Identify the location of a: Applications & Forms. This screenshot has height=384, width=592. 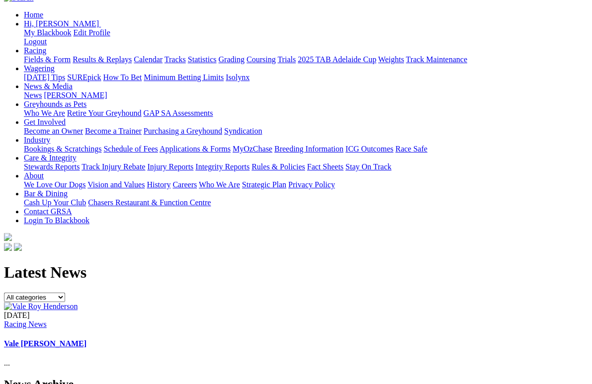
(195, 149).